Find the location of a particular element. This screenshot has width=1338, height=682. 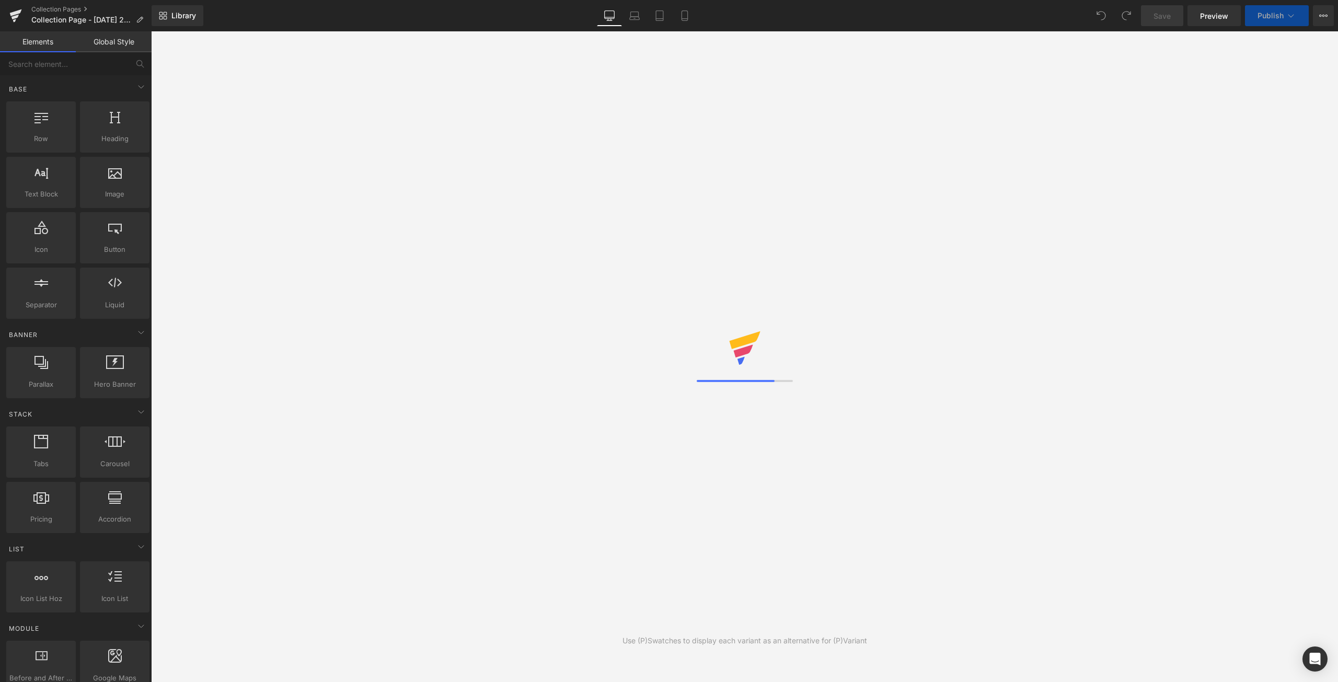

span: Accordion is located at coordinates (114, 519).